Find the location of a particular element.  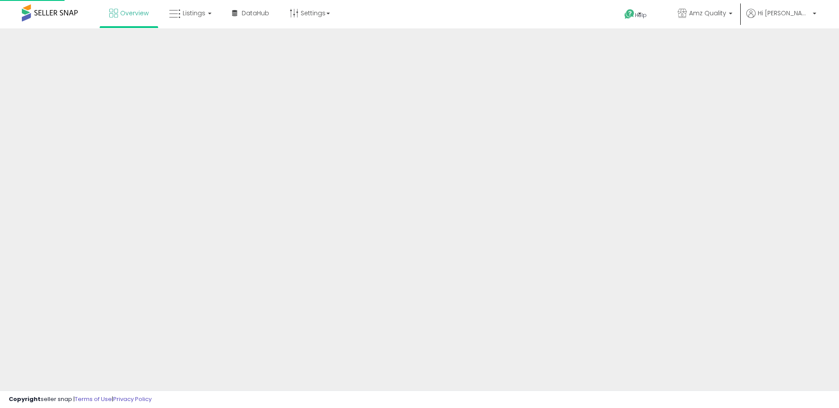

span: DataHub is located at coordinates (255, 13).